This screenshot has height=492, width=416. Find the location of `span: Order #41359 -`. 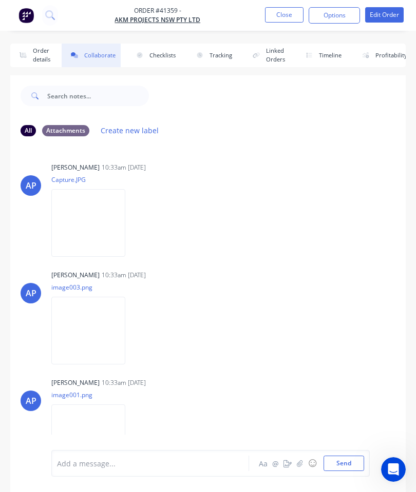

span: Order #41359 - is located at coordinates (157, 11).